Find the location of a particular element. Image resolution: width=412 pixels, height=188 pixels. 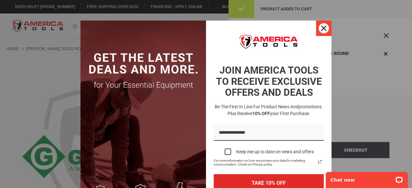

strong: 10% OFF is located at coordinates (261, 114).